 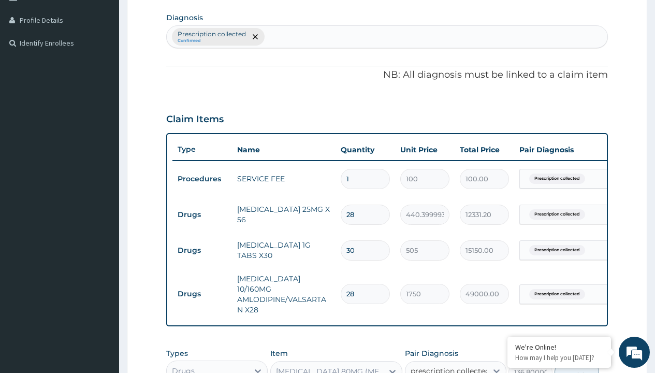 What do you see at coordinates (177, 353) in the screenshot?
I see `label: Types` at bounding box center [177, 353].